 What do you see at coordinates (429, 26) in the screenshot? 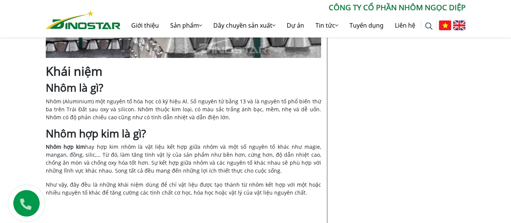
I see `img: search` at bounding box center [429, 26].